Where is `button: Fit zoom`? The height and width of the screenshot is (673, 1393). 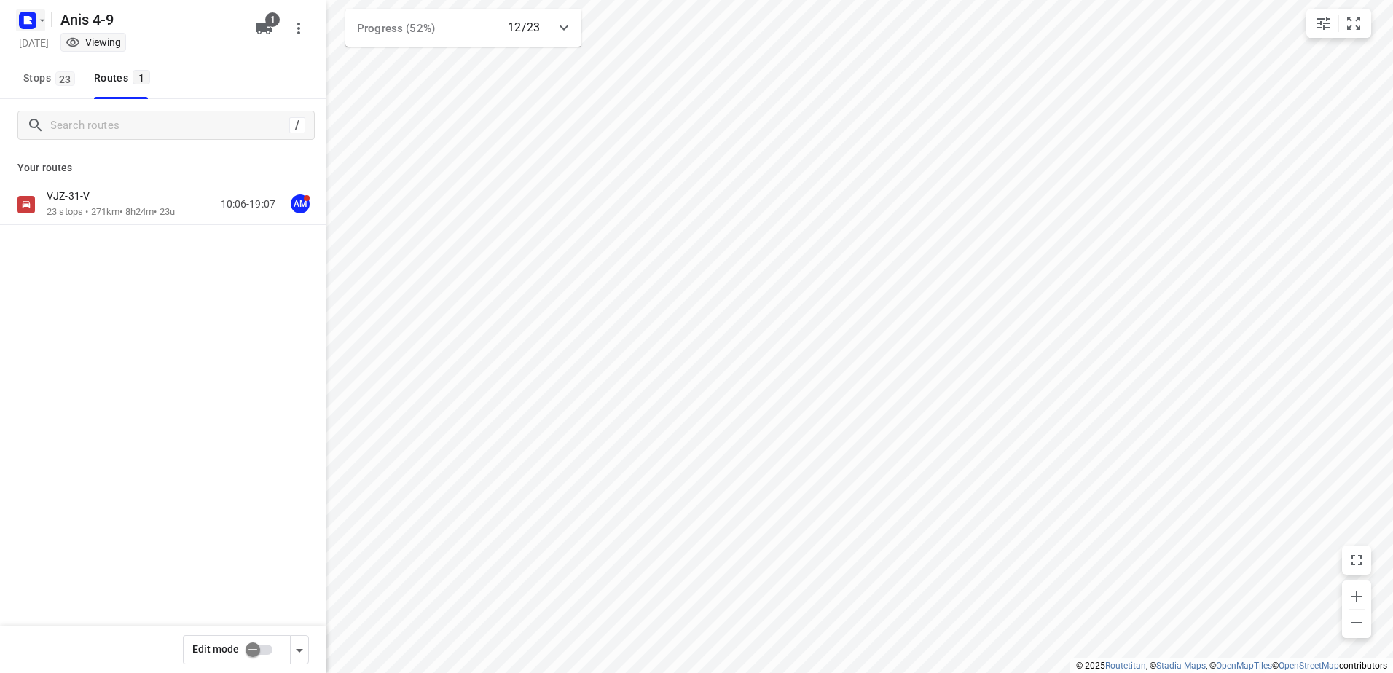
button: Fit zoom is located at coordinates (1353, 23).